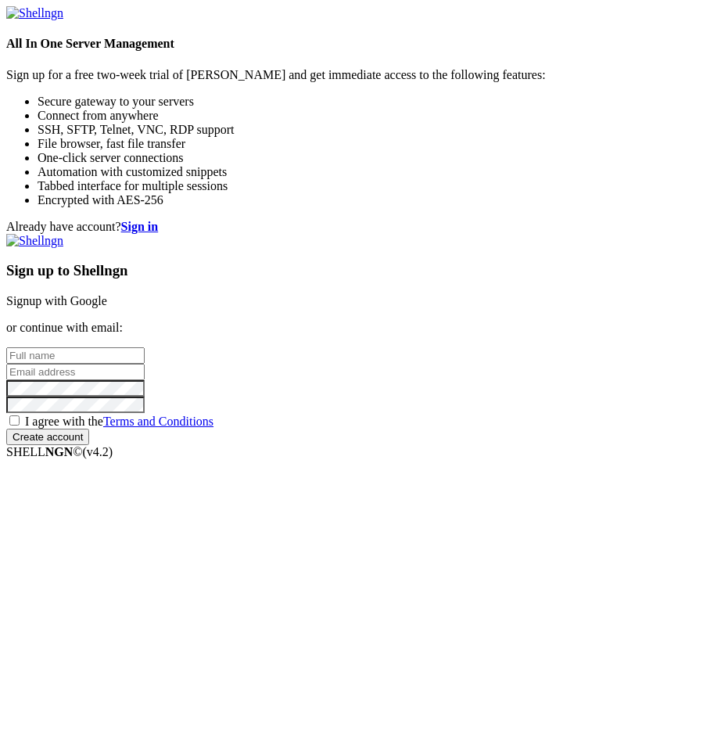 The width and height of the screenshot is (703, 751). What do you see at coordinates (140, 226) in the screenshot?
I see `a: Sign in` at bounding box center [140, 226].